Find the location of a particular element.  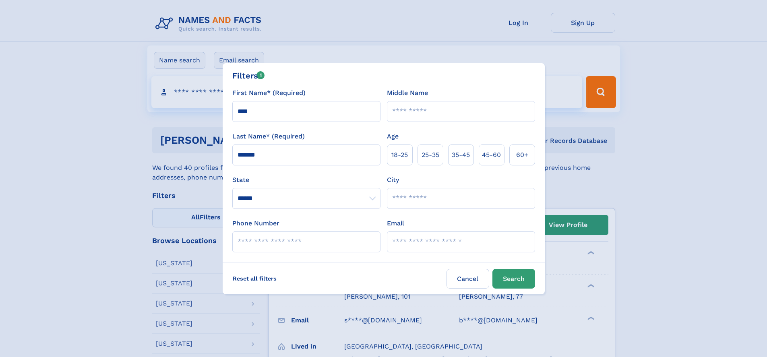

span: 45‑60 is located at coordinates (491, 155).